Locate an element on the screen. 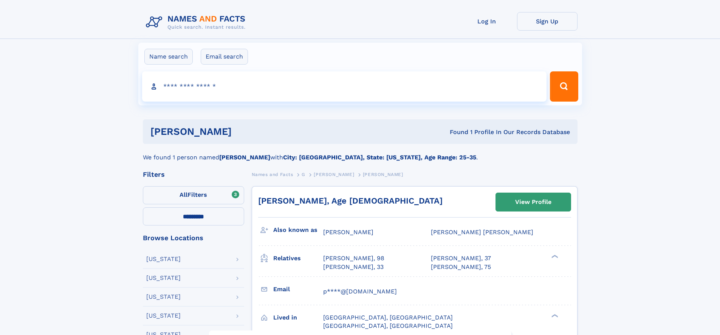 Image resolution: width=720 pixels, height=335 pixels. a: Log In is located at coordinates (487, 21).